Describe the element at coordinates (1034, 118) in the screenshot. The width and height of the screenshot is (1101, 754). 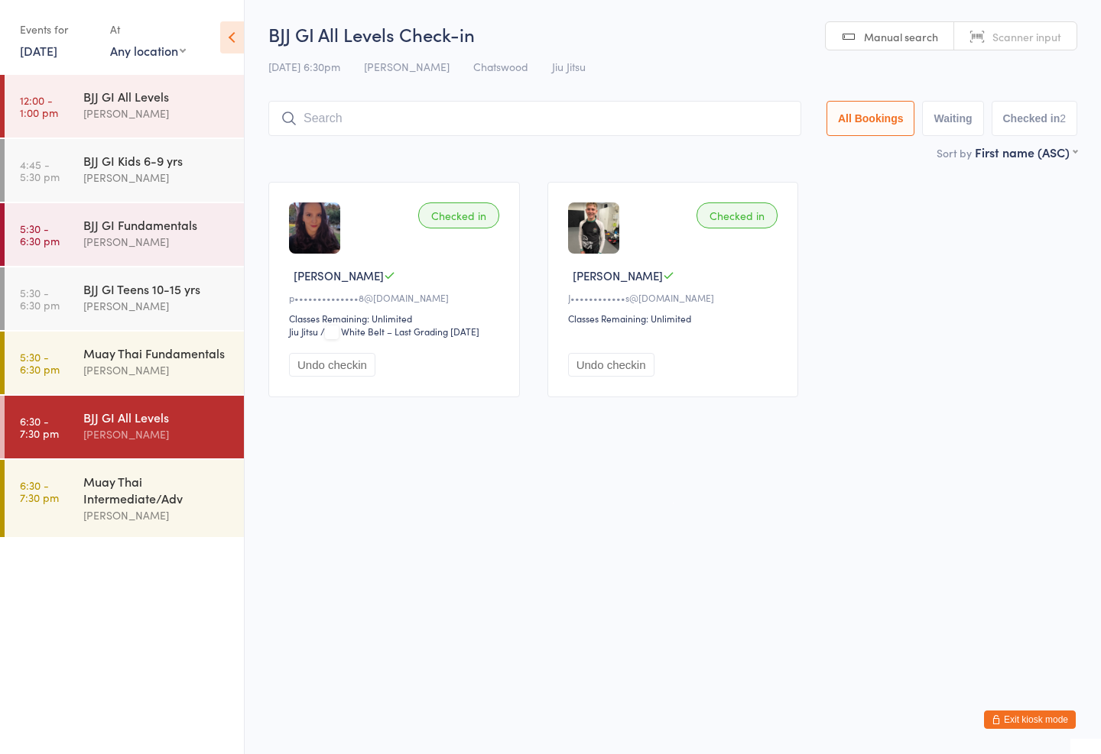
I see `button: Checked in2` at that location.